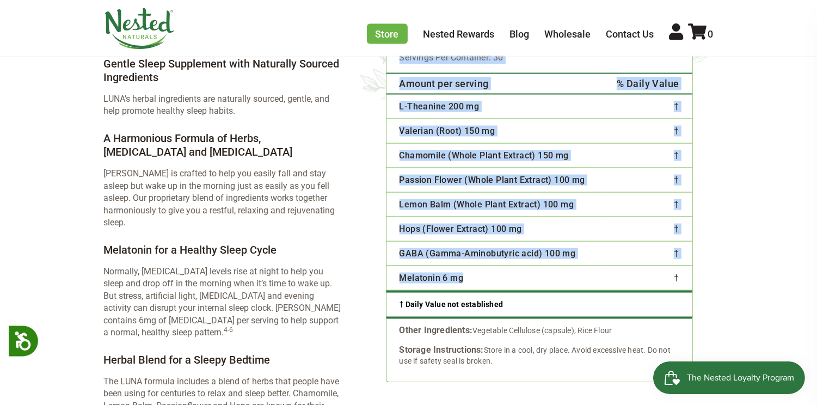 This screenshot has height=405, width=817. I want to click on span: 0, so click(711, 34).